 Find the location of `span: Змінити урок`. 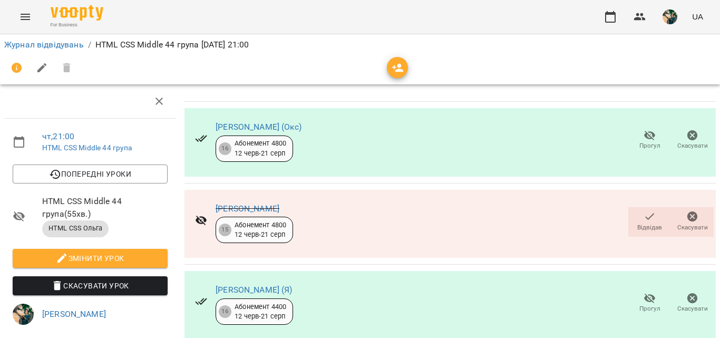

span: Змінити урок is located at coordinates (90, 258).